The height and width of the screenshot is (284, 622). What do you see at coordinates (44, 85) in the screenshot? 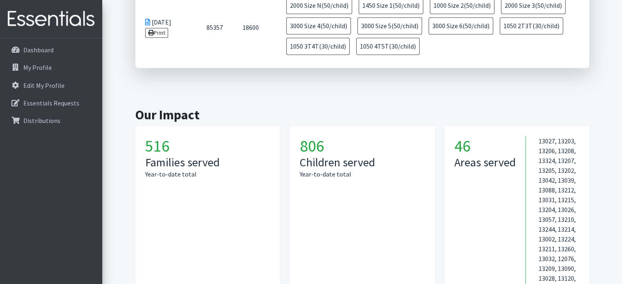
I see `p: Edit My Profile` at bounding box center [44, 85].